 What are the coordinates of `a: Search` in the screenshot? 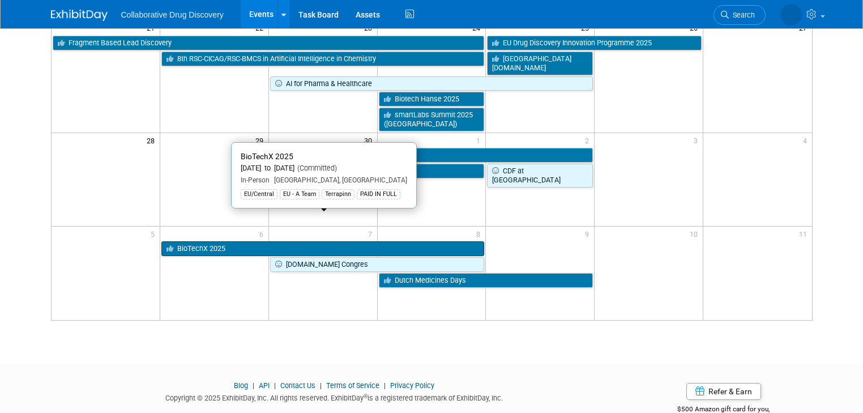 It's located at (739, 15).